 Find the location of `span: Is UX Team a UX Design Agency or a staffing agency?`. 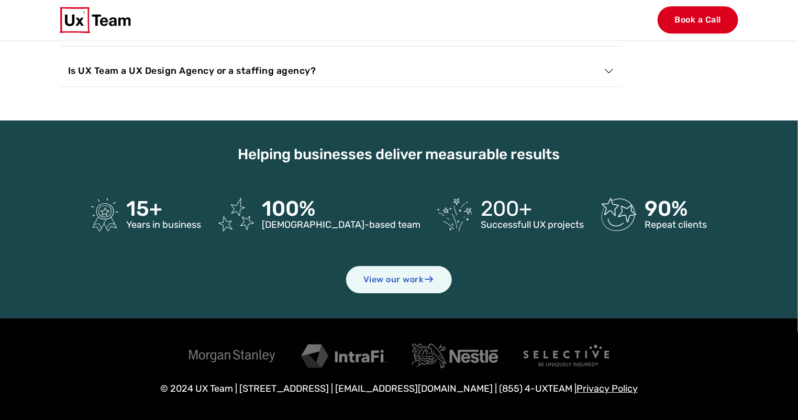

span: Is UX Team a UX Design Agency or a staffing agency? is located at coordinates (192, 71).